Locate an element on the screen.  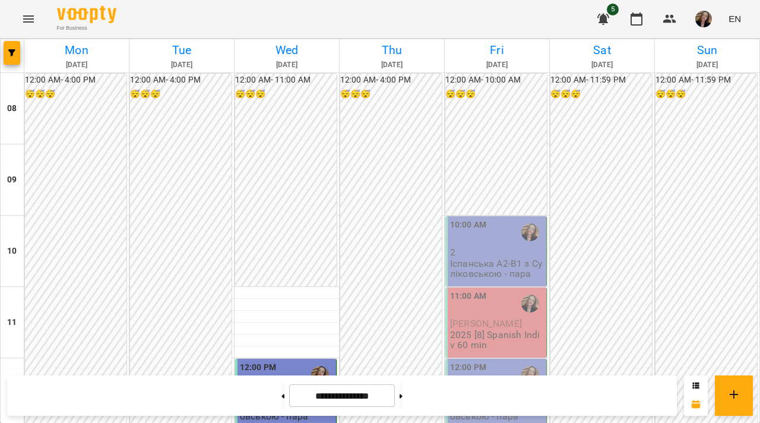
h6: 09 is located at coordinates (12, 180).